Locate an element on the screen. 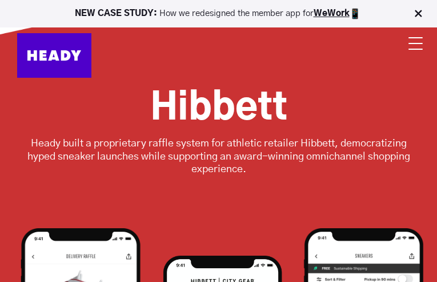  a: WeWork is located at coordinates (332, 13).